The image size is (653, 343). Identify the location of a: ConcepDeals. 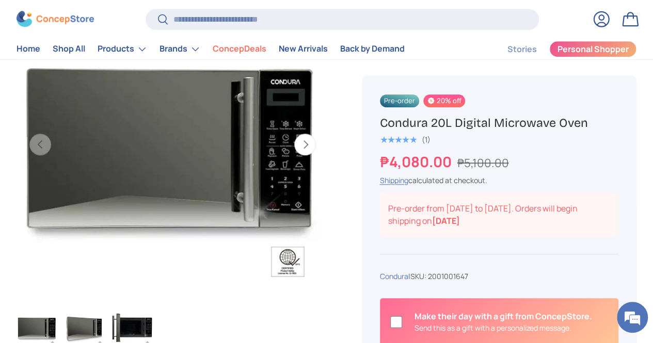
(239, 49).